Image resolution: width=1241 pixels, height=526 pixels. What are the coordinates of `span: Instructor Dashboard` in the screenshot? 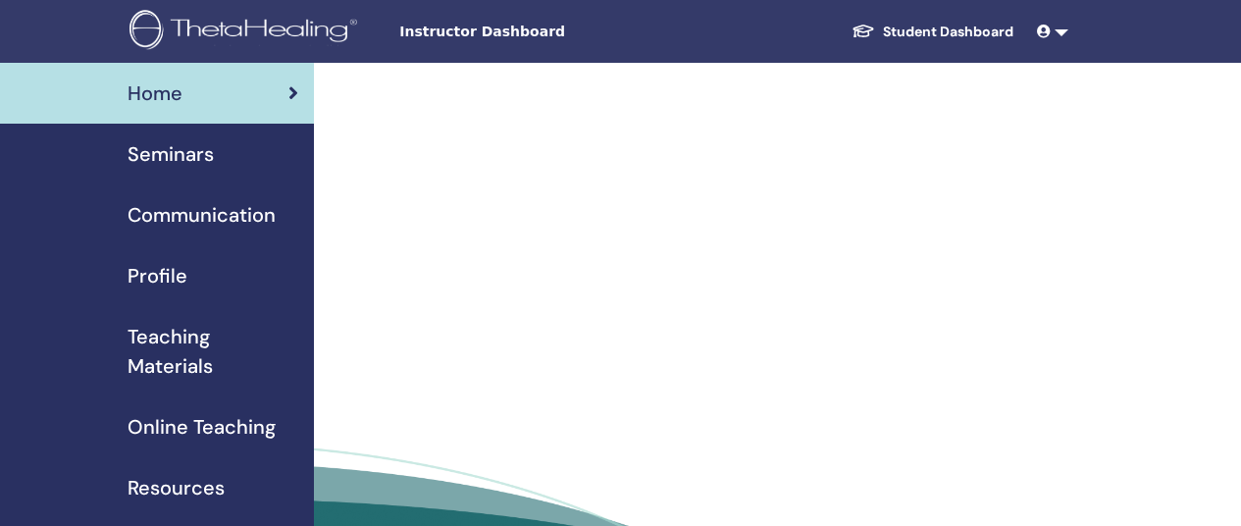 It's located at (546, 31).